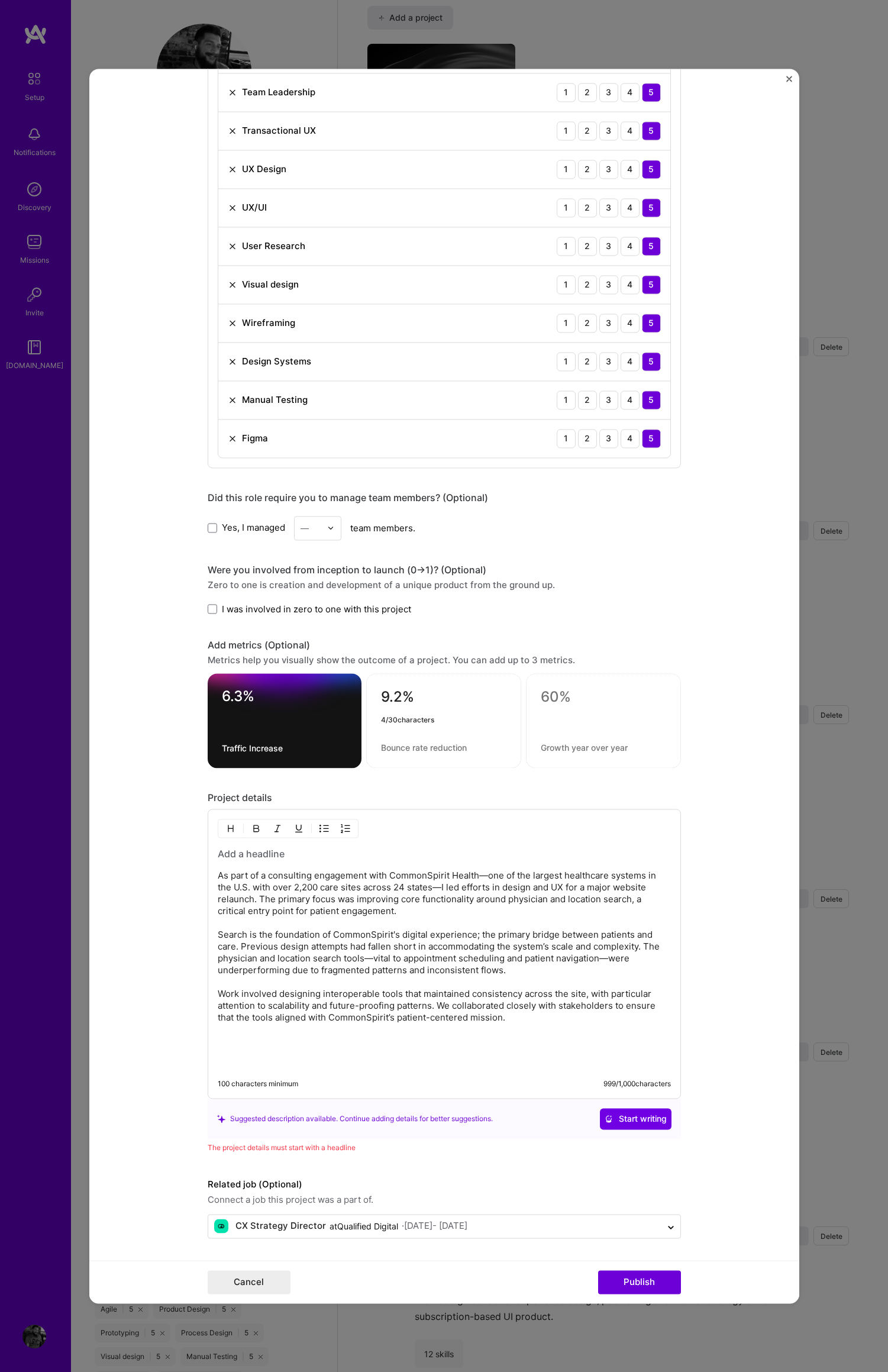  I want to click on div: Metrics help you visually show the outcome of a project. You can add up to 3 metrics., so click(444, 660).